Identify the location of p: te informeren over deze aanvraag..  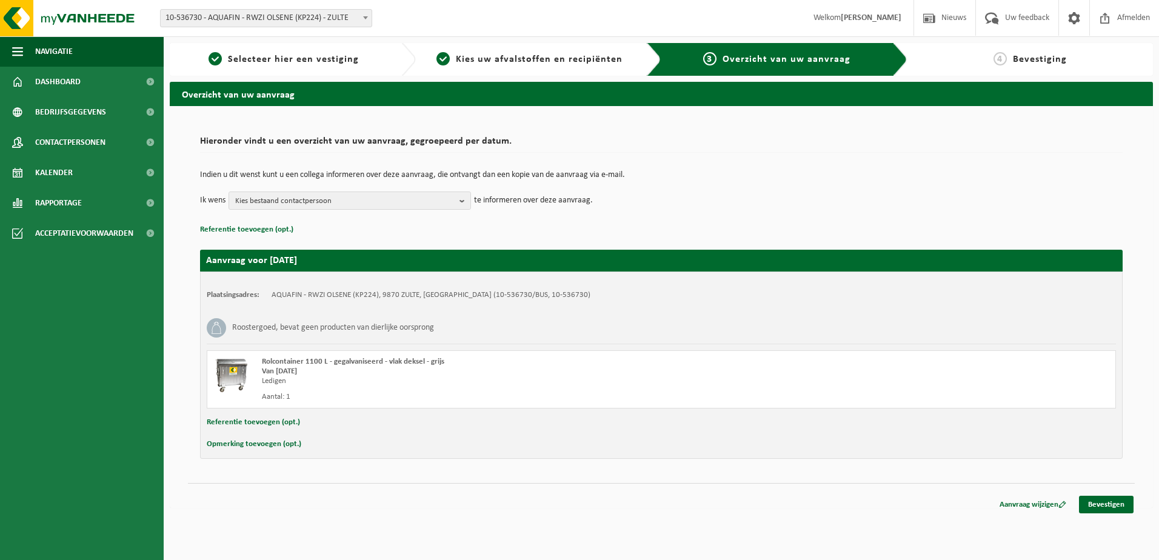
(534, 201).